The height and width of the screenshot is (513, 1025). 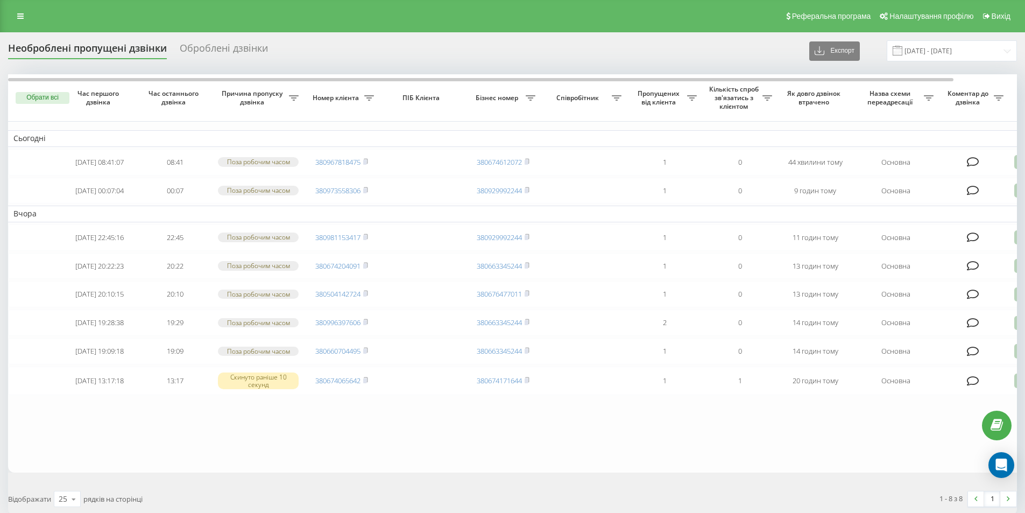 I want to click on div: Open Intercom Messenger, so click(x=1001, y=465).